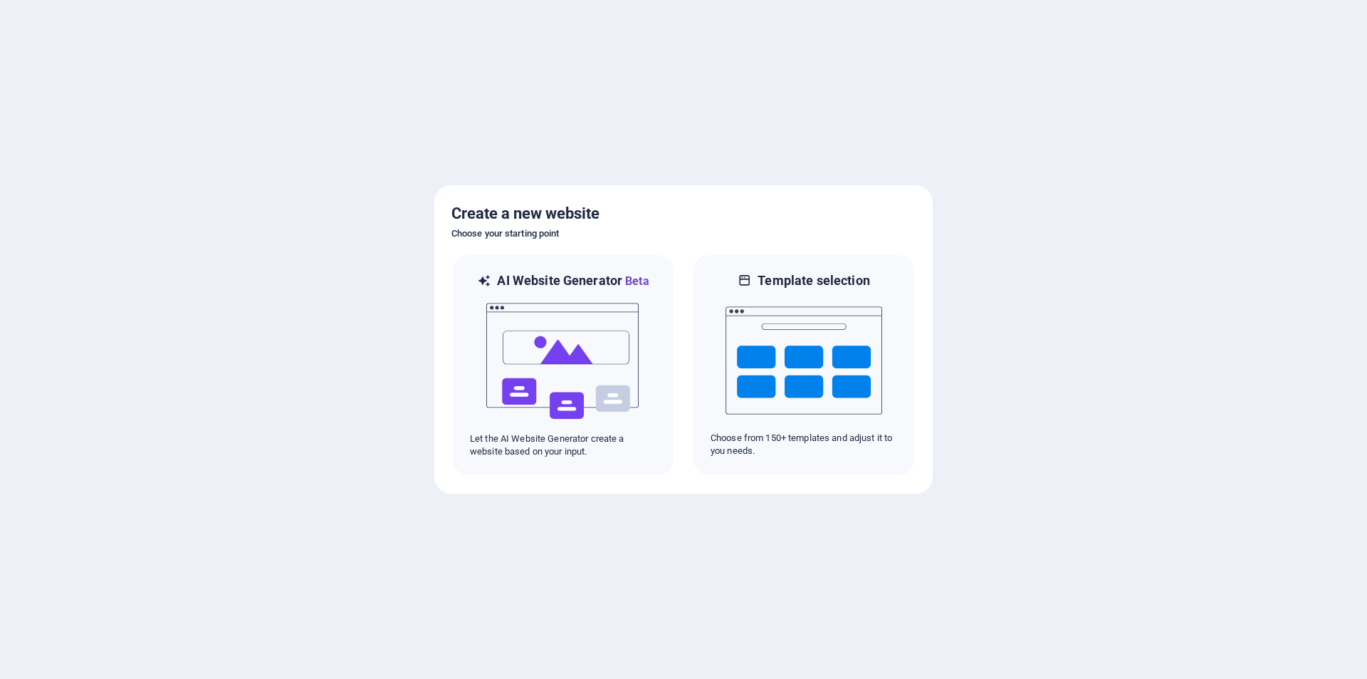 The height and width of the screenshot is (679, 1367). Describe the element at coordinates (804, 365) in the screenshot. I see `div: Template selectionChoose from 150+ templates and adjust it to you needs.` at that location.